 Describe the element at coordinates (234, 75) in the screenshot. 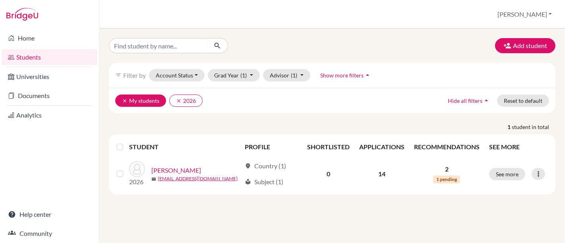

I see `button: Grad Year(1)` at that location.